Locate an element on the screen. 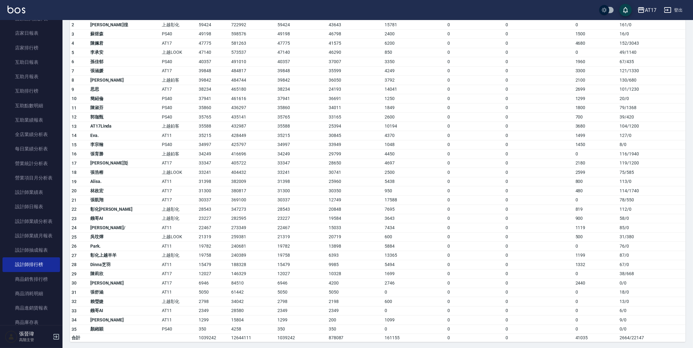 The image size is (693, 348). td: 116 / 1940 is located at coordinates (652, 154).